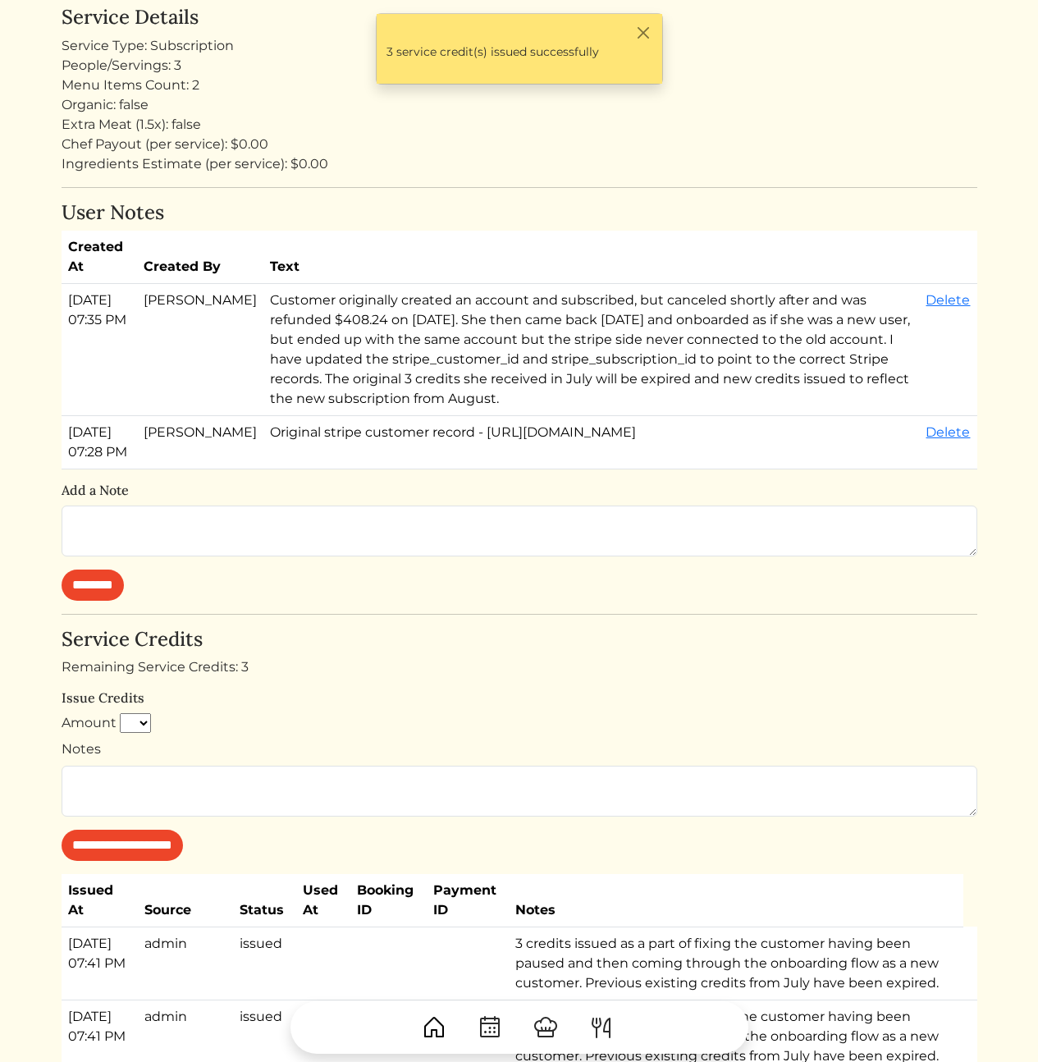  I want to click on th: Status, so click(264, 900).